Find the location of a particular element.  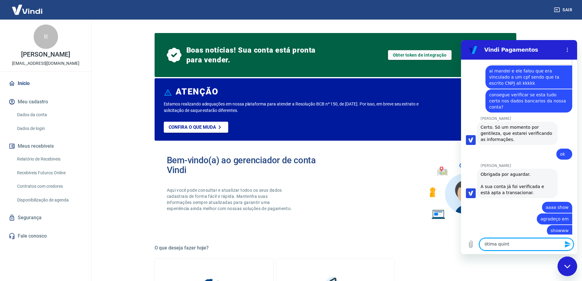

a: Início is located at coordinates (45, 83).